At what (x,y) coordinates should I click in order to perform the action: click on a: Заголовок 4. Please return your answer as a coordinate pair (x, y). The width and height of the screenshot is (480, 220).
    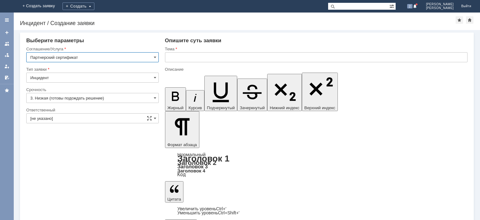
    Looking at the image, I should click on (191, 170).